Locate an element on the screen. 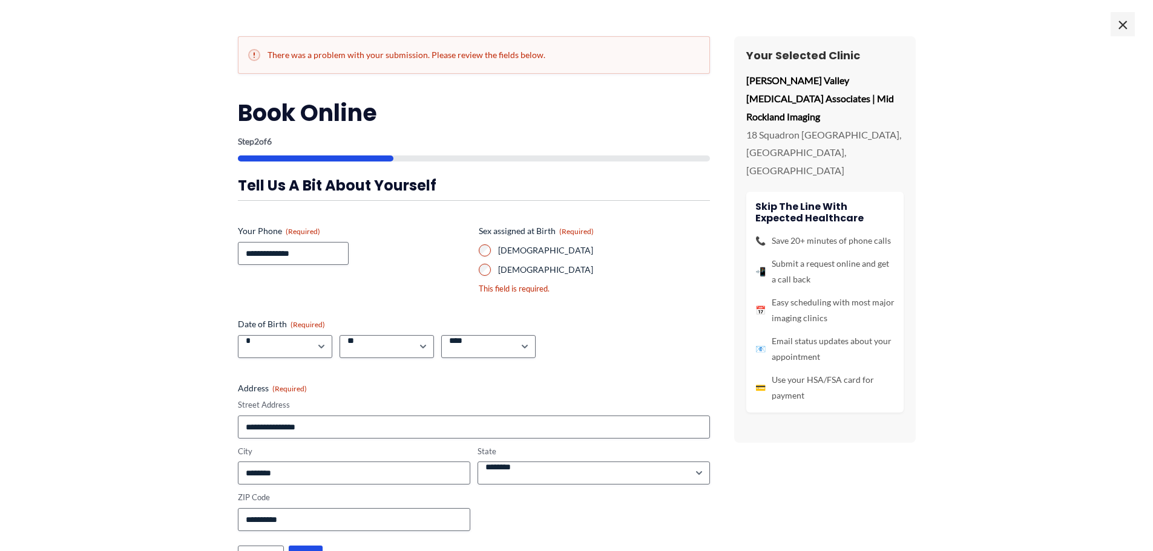 This screenshot has width=1153, height=551. h4: Skip the line with Expected Healthcare is located at coordinates (825, 212).